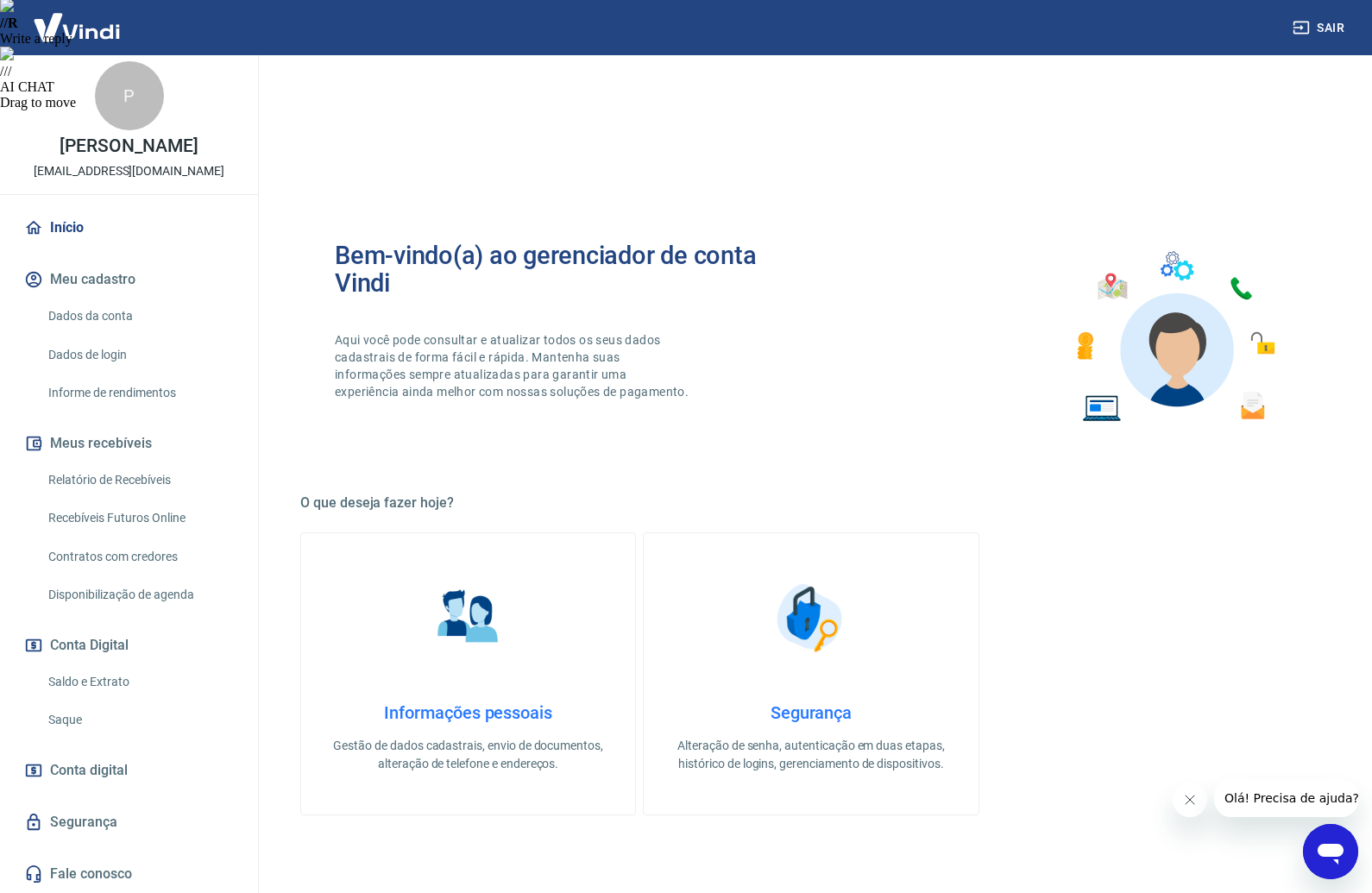  What do you see at coordinates (468, 713) in the screenshot?
I see `h4: Informações pessoais` at bounding box center [468, 713].